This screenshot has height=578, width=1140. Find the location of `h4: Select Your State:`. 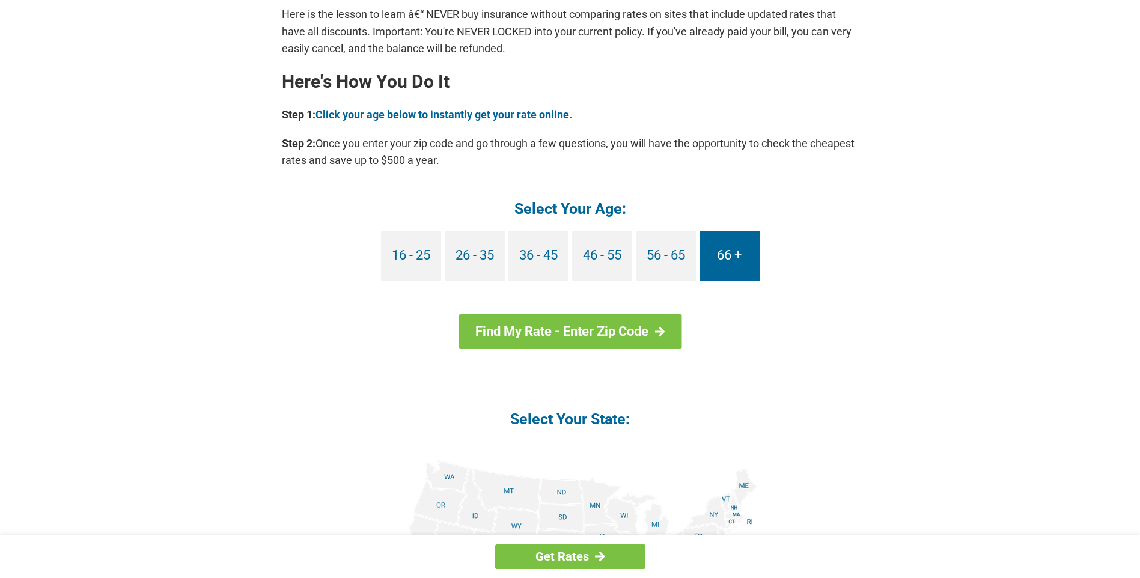

h4: Select Your State: is located at coordinates (570, 419).